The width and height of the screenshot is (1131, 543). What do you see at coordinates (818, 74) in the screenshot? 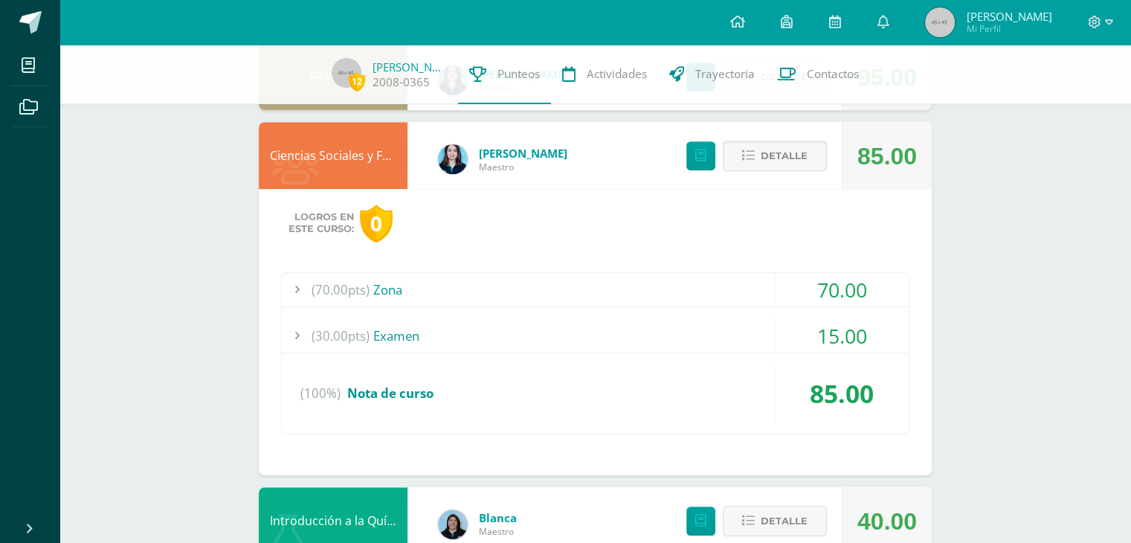
I see `a: Contactos` at bounding box center [818, 74].